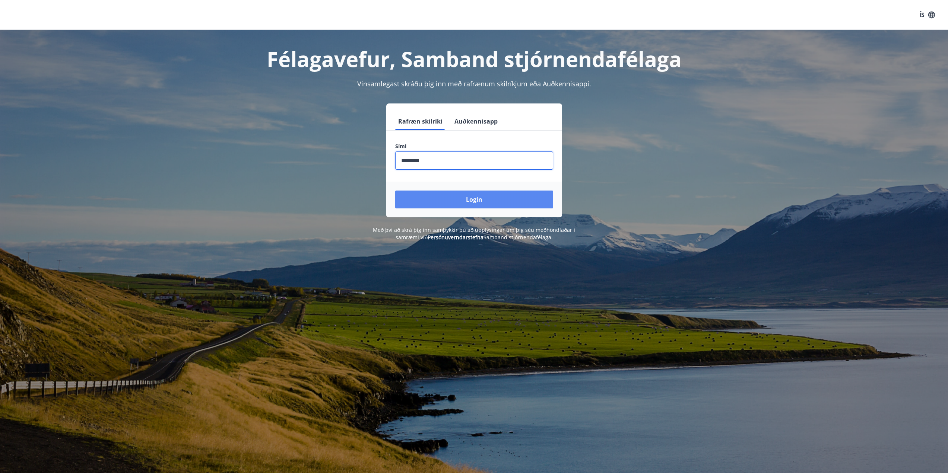  Describe the element at coordinates (474, 233) in the screenshot. I see `span: Með því að skrá þig inn samþykkir þú að upplýsingar um þig séu meðhöndlaðar í samræmi við Samband...` at that location.